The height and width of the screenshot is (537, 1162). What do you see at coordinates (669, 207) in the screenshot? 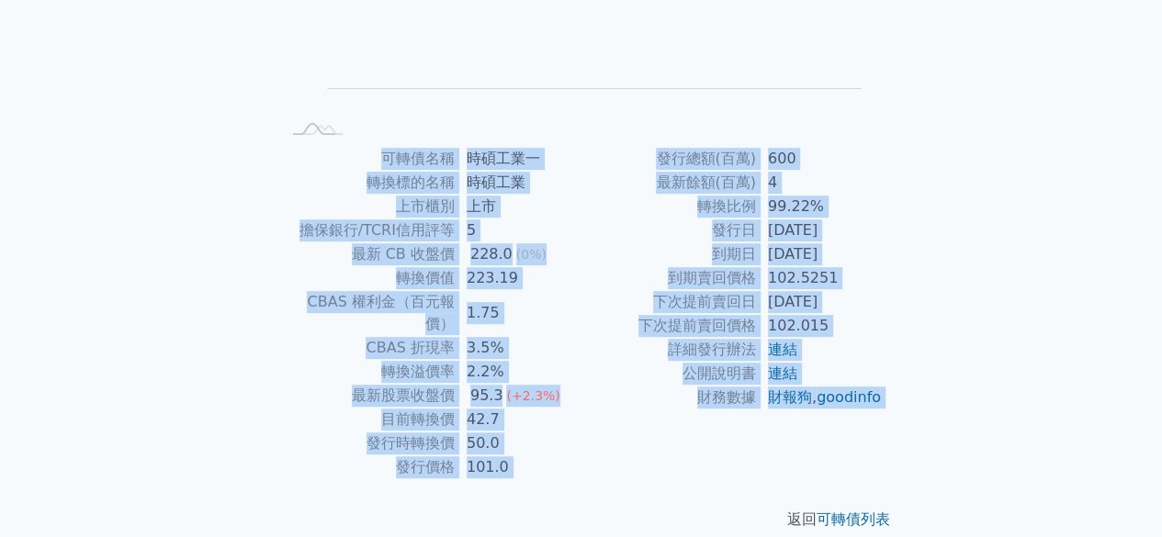
I see `td: 轉換比例` at bounding box center [669, 207].